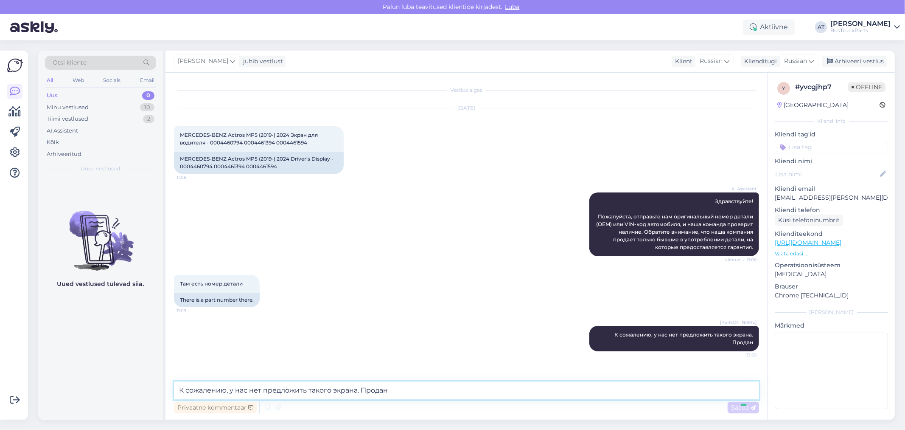 The width and height of the screenshot is (905, 430). Describe the element at coordinates (62, 131) in the screenshot. I see `div: AI Assistent` at that location.